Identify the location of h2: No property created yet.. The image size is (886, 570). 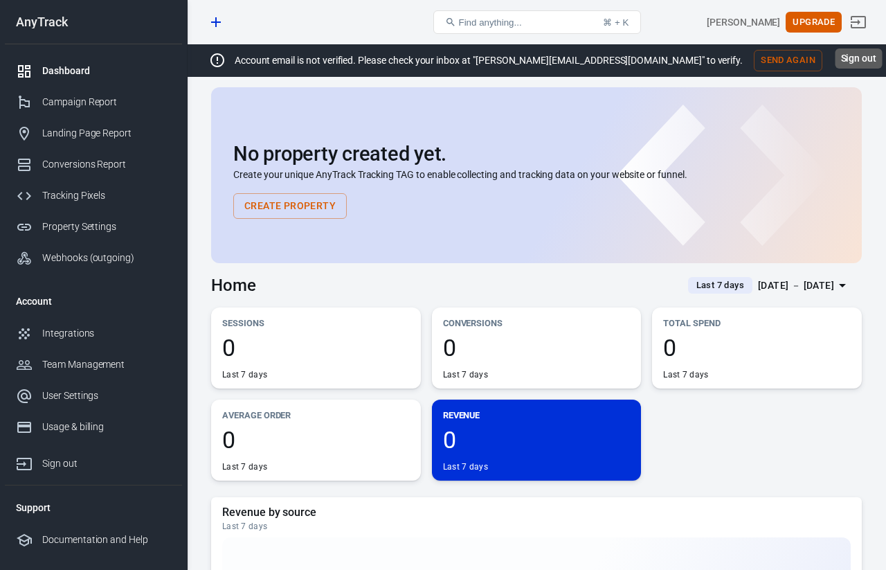
(536, 154).